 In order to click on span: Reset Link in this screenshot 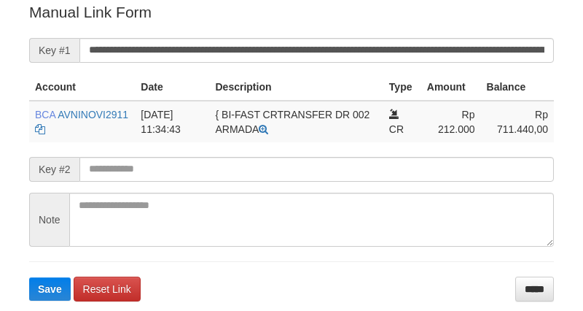, I will do `click(107, 289)`.